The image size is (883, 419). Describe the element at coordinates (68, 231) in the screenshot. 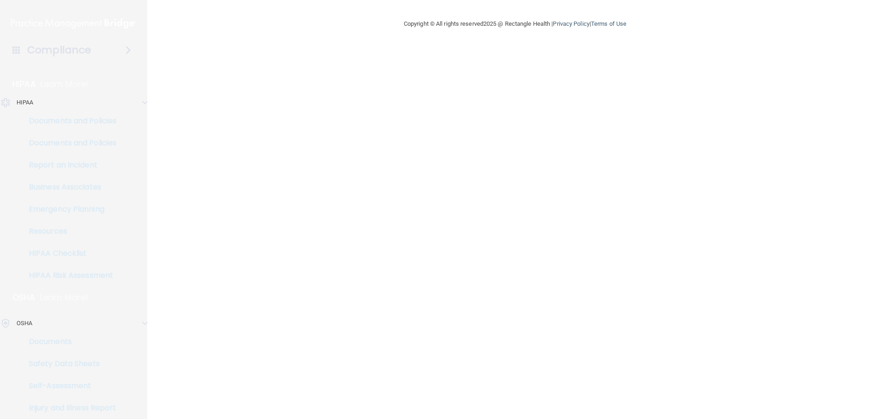

I see `p: Resources` at that location.